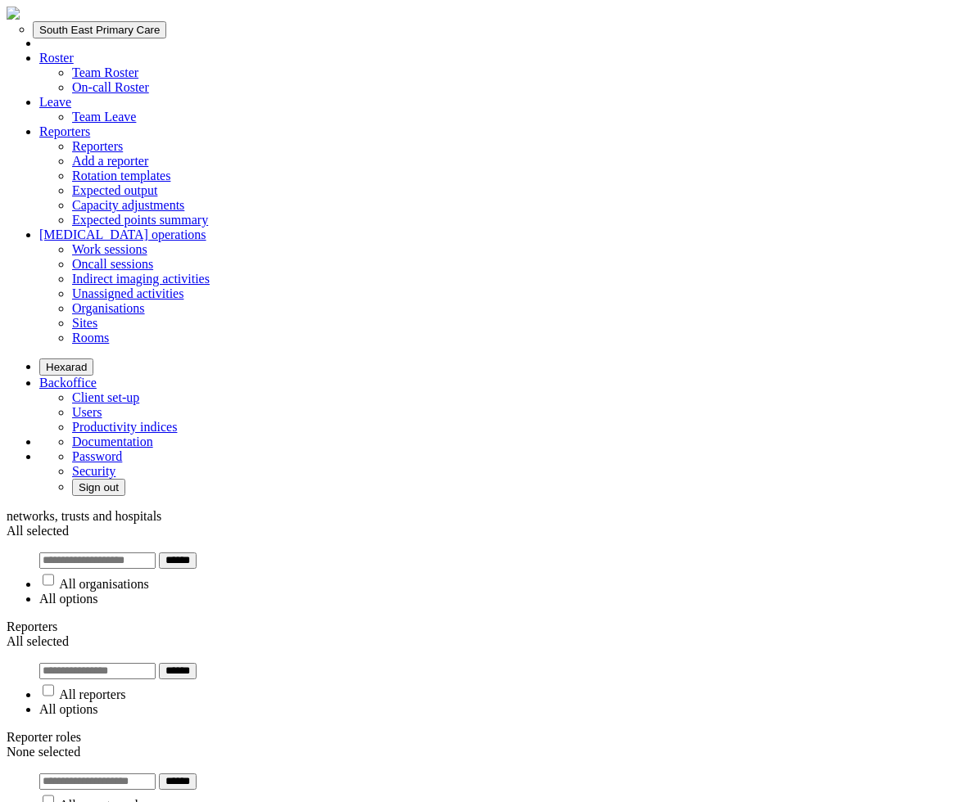 This screenshot has height=802, width=955. Describe the element at coordinates (55, 102) in the screenshot. I see `a: Leave` at that location.